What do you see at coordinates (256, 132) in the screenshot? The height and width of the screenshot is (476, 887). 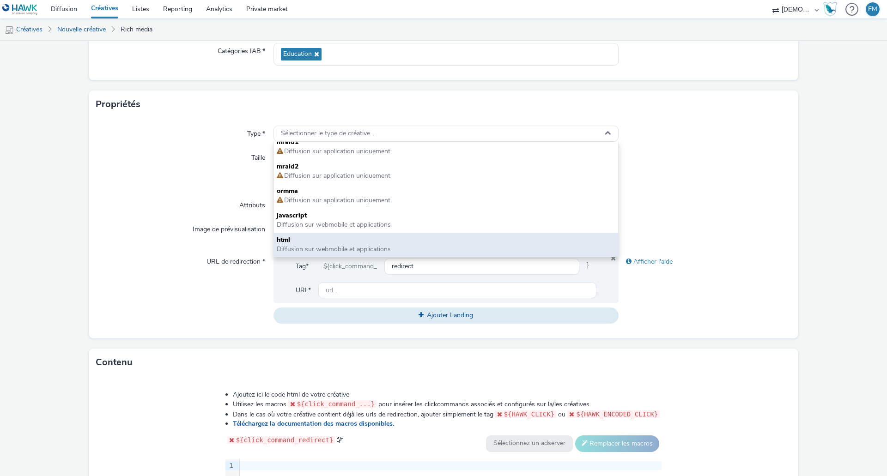 I see `label: Type *` at bounding box center [256, 132].